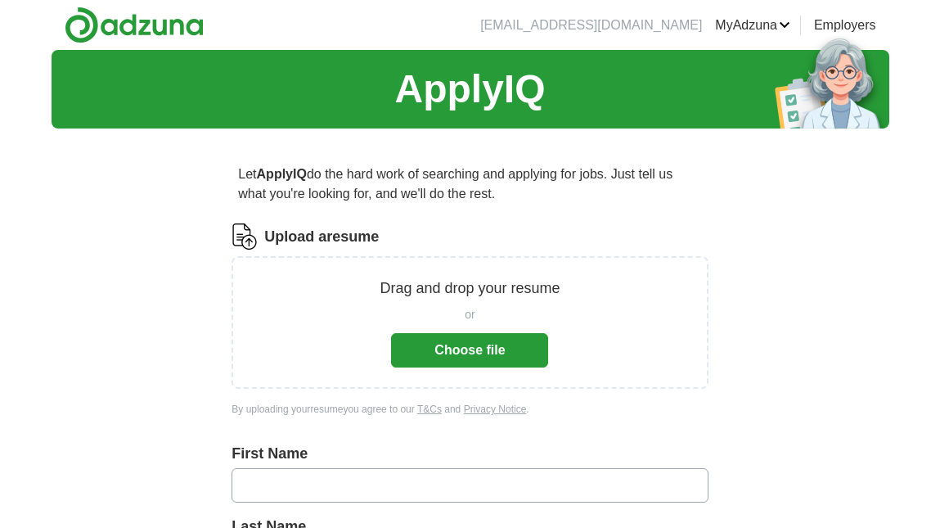  I want to click on button: Choose file, so click(470, 350).